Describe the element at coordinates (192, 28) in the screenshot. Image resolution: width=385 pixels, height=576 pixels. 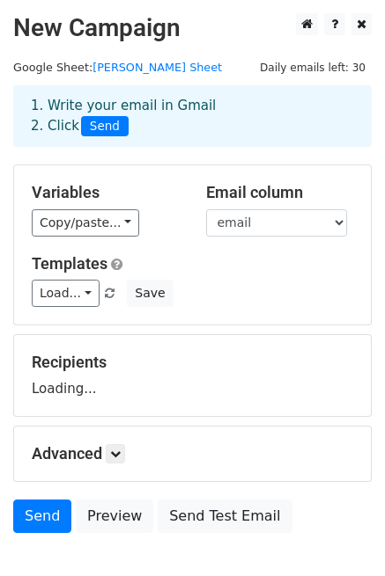
I see `h2: New Campaign` at that location.